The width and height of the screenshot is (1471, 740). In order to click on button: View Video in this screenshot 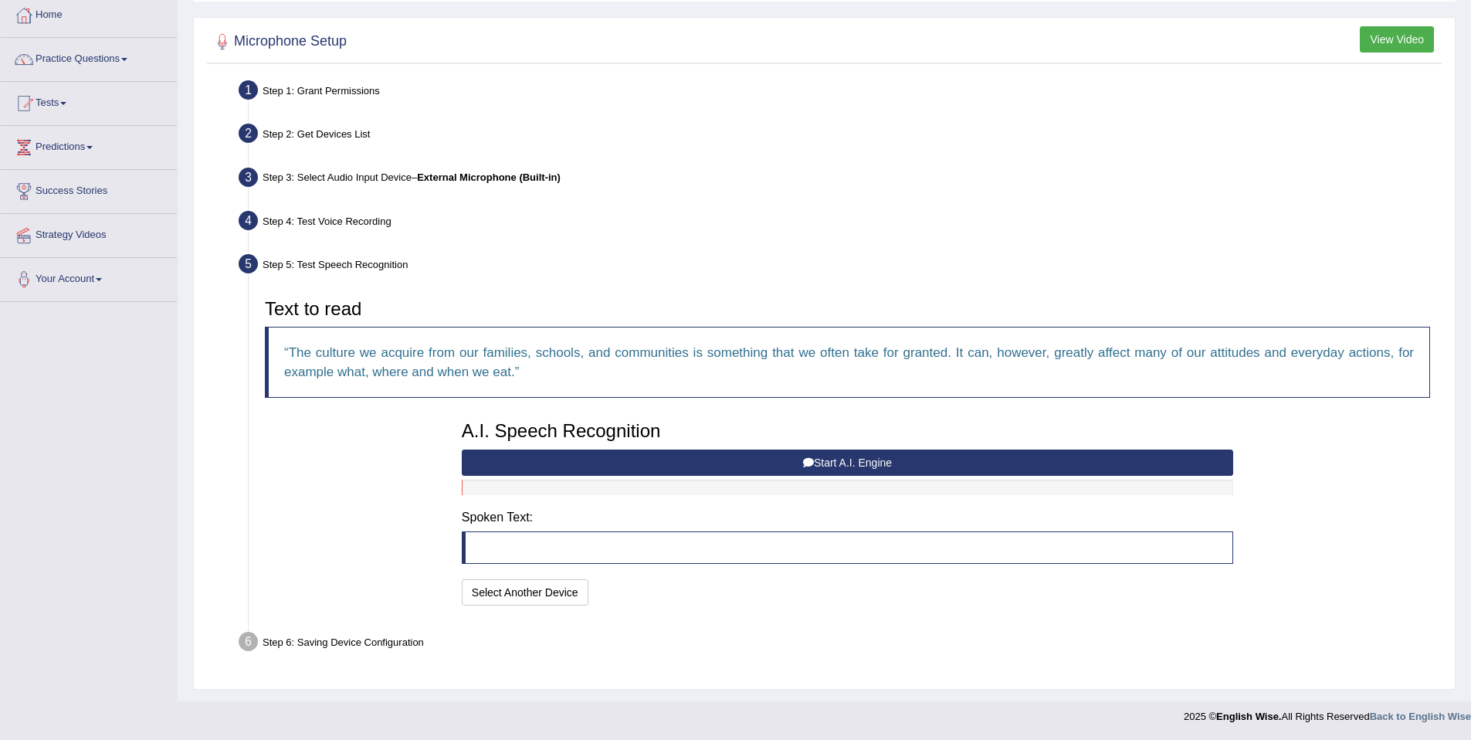, I will do `click(1397, 39)`.